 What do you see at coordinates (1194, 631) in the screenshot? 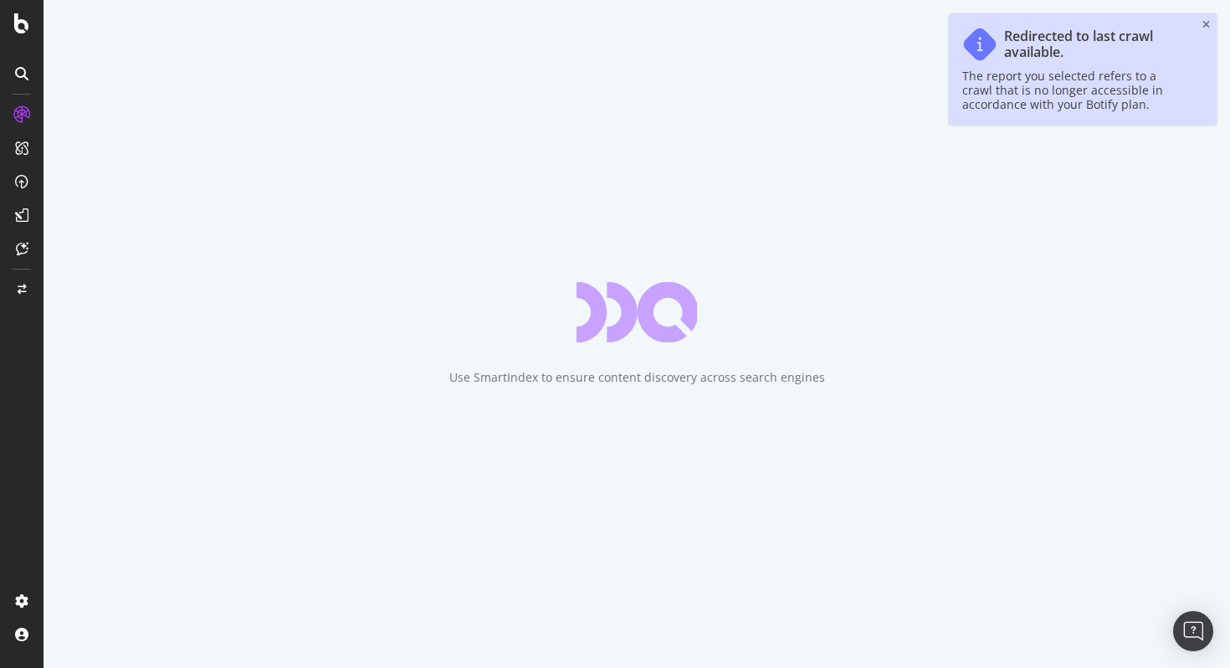
I see `div: Open Intercom Messenger` at bounding box center [1194, 631].